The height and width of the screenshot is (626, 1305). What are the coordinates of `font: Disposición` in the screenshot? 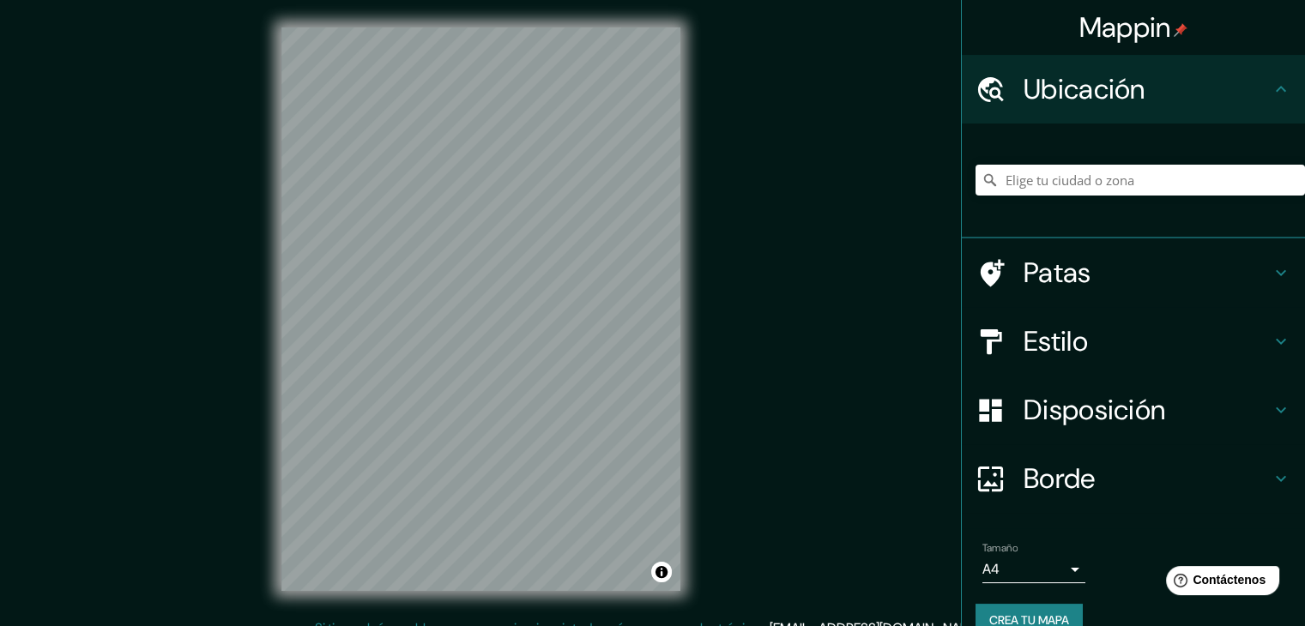 It's located at (1094, 410).